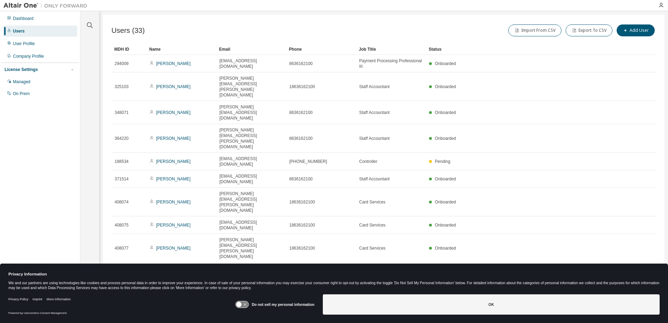 The width and height of the screenshot is (668, 323). I want to click on button: Add User, so click(636, 30).